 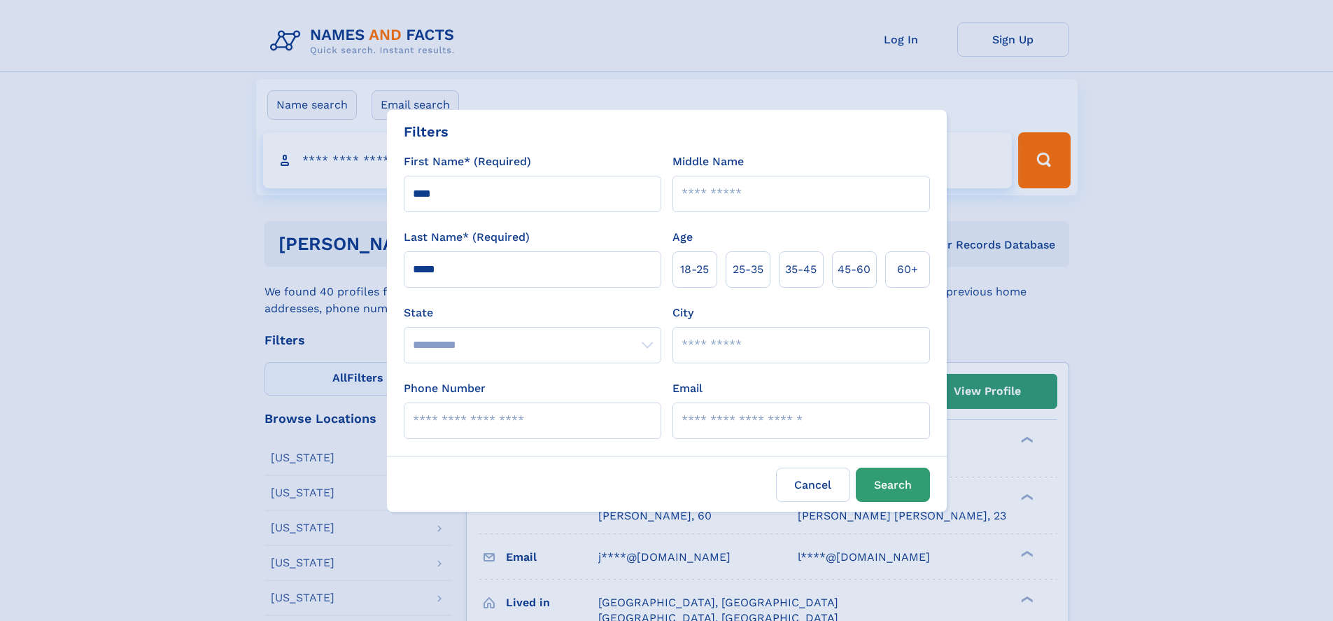 What do you see at coordinates (748, 269) in the screenshot?
I see `span: 25‑35` at bounding box center [748, 269].